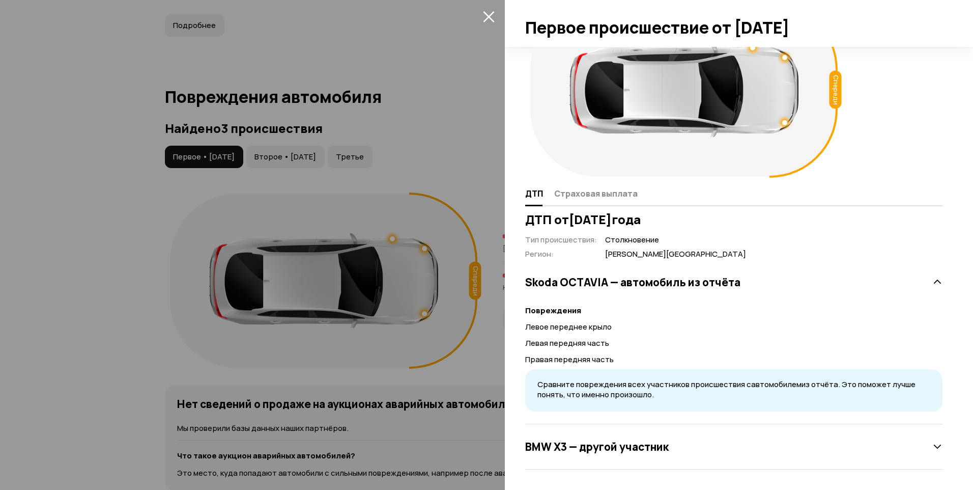  What do you see at coordinates (675, 240) in the screenshot?
I see `span: Столкновение` at bounding box center [675, 240].